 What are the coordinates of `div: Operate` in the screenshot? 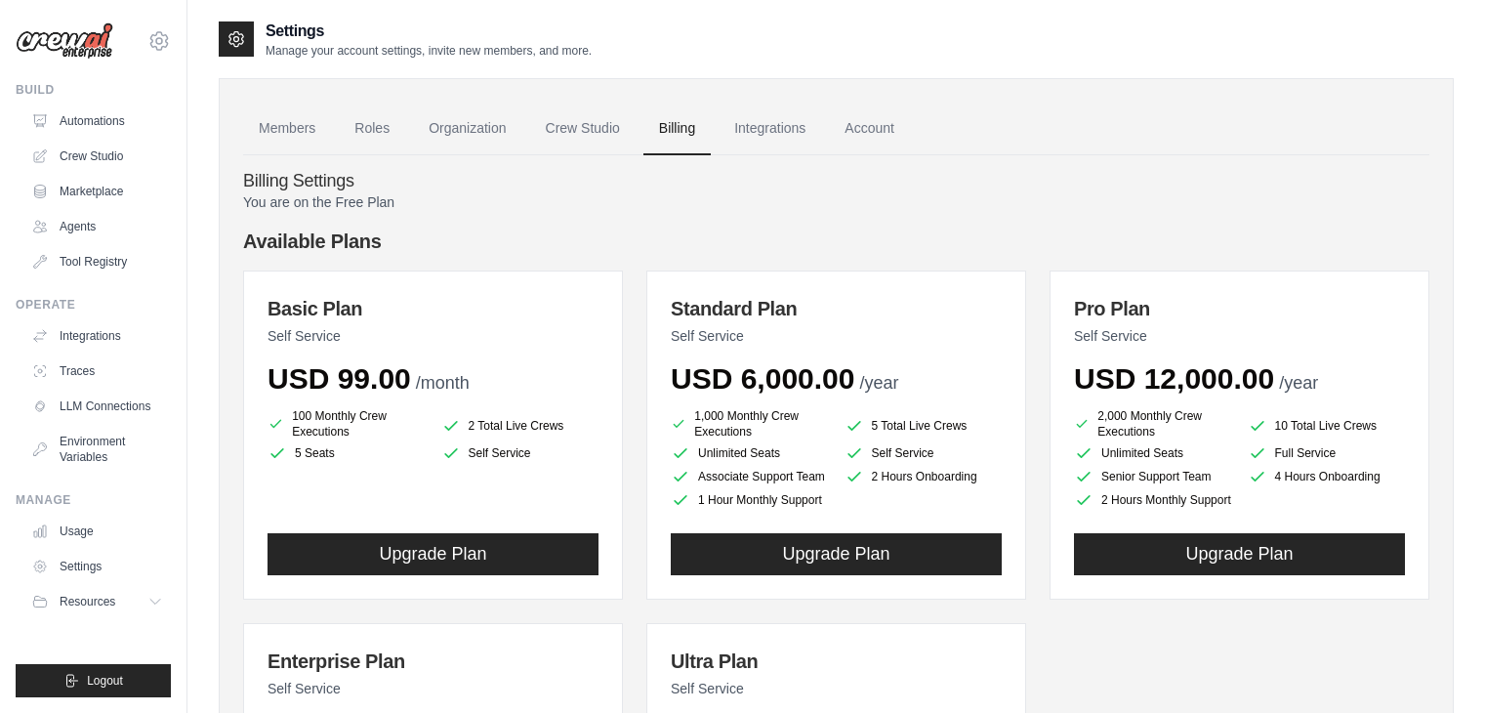 It's located at (93, 305).